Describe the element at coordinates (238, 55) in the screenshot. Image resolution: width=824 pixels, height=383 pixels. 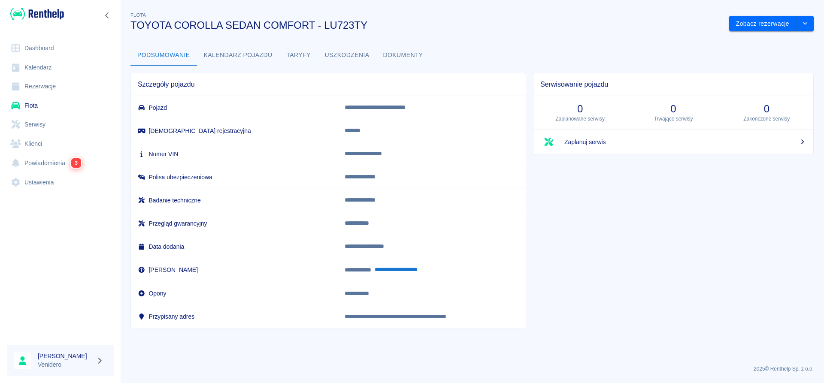
I see `button: Kalendarz pojazdu` at that location.